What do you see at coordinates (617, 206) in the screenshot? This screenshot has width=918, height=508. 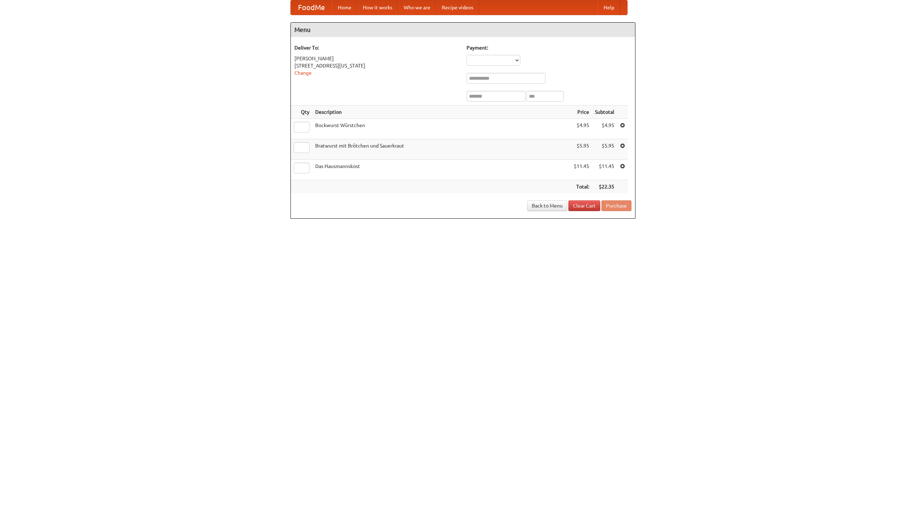 I see `button: Purchase` at bounding box center [617, 206].